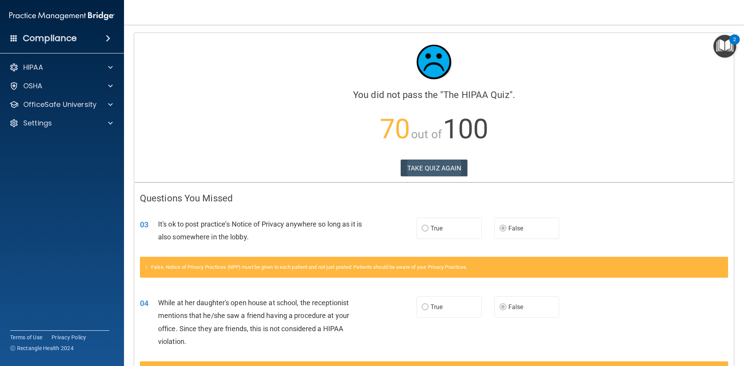  What do you see at coordinates (395, 129) in the screenshot?
I see `span: 70` at bounding box center [395, 129].